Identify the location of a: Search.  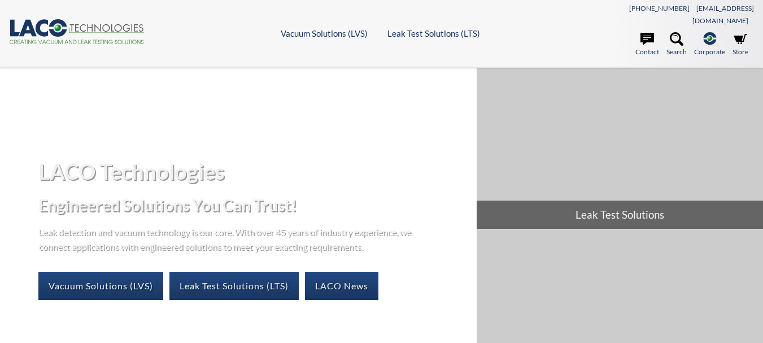
(677, 45).